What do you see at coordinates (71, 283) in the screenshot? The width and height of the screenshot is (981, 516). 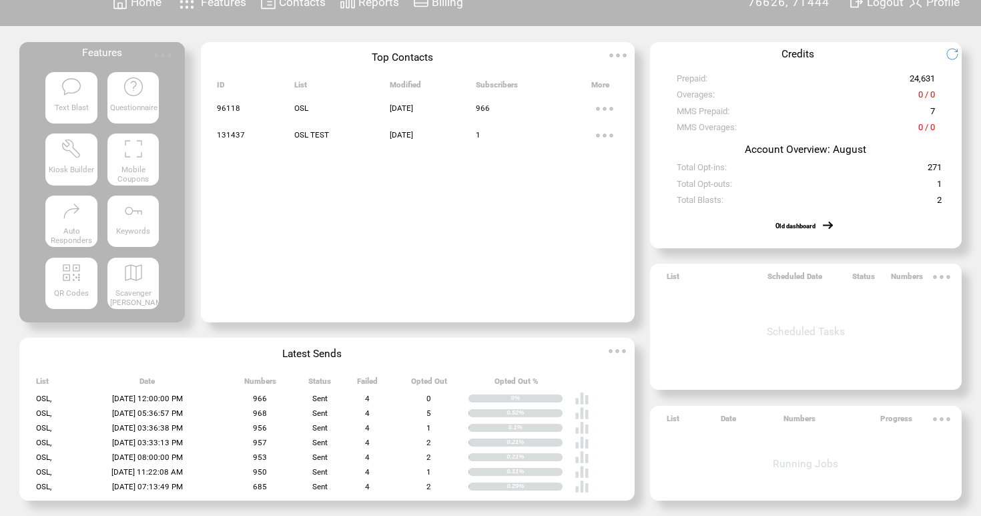 I see `a: QR Codes` at bounding box center [71, 283].